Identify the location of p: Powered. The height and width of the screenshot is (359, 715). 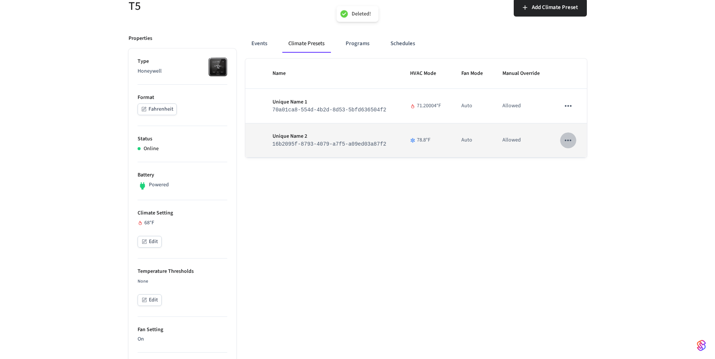
(159, 185).